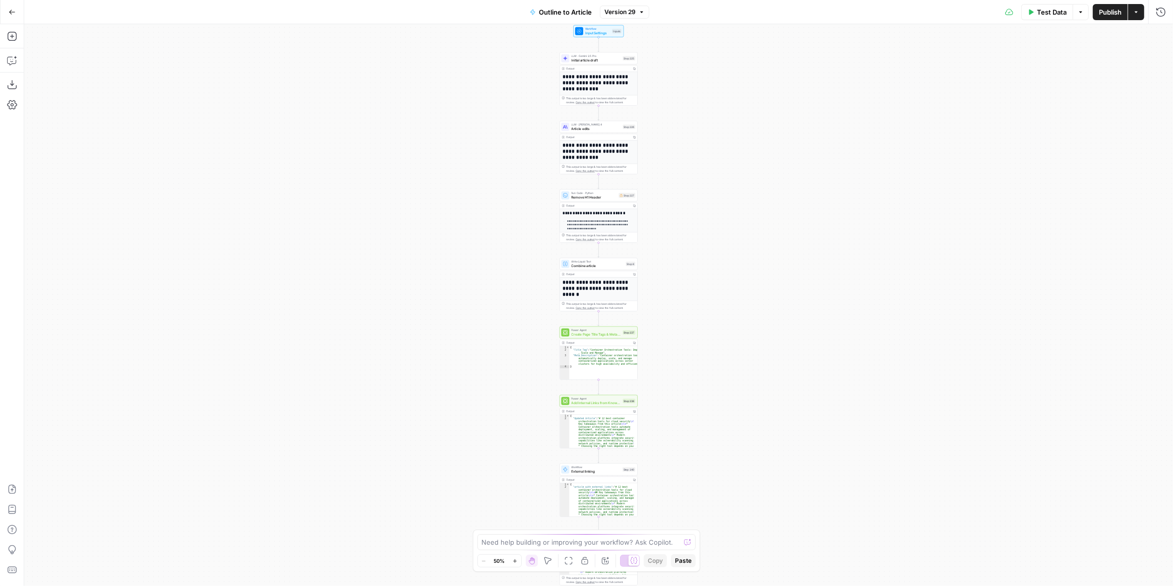  What do you see at coordinates (599, 353) in the screenshot?
I see `div: Power AgentCreate Page Title Tags & Meta DescriptionsStep 237Output{ "Title_Tag":"Container Orche...` at bounding box center [599, 353].